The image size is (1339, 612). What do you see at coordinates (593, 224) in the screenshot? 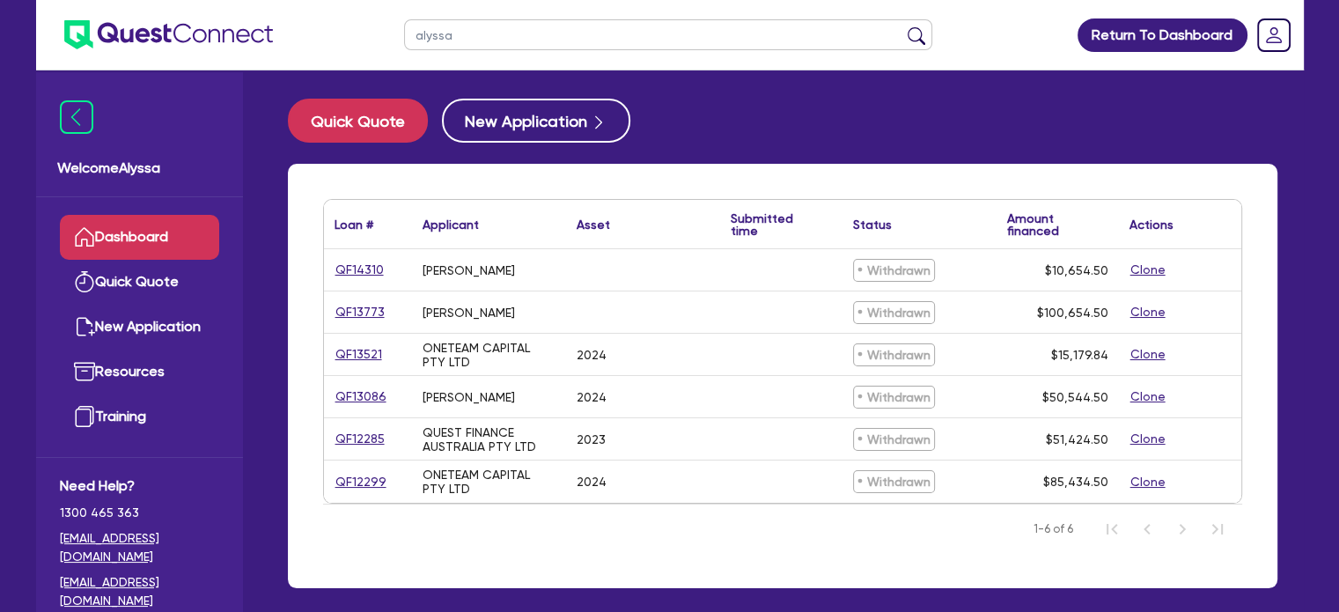
I see `div: Asset` at bounding box center [593, 224].